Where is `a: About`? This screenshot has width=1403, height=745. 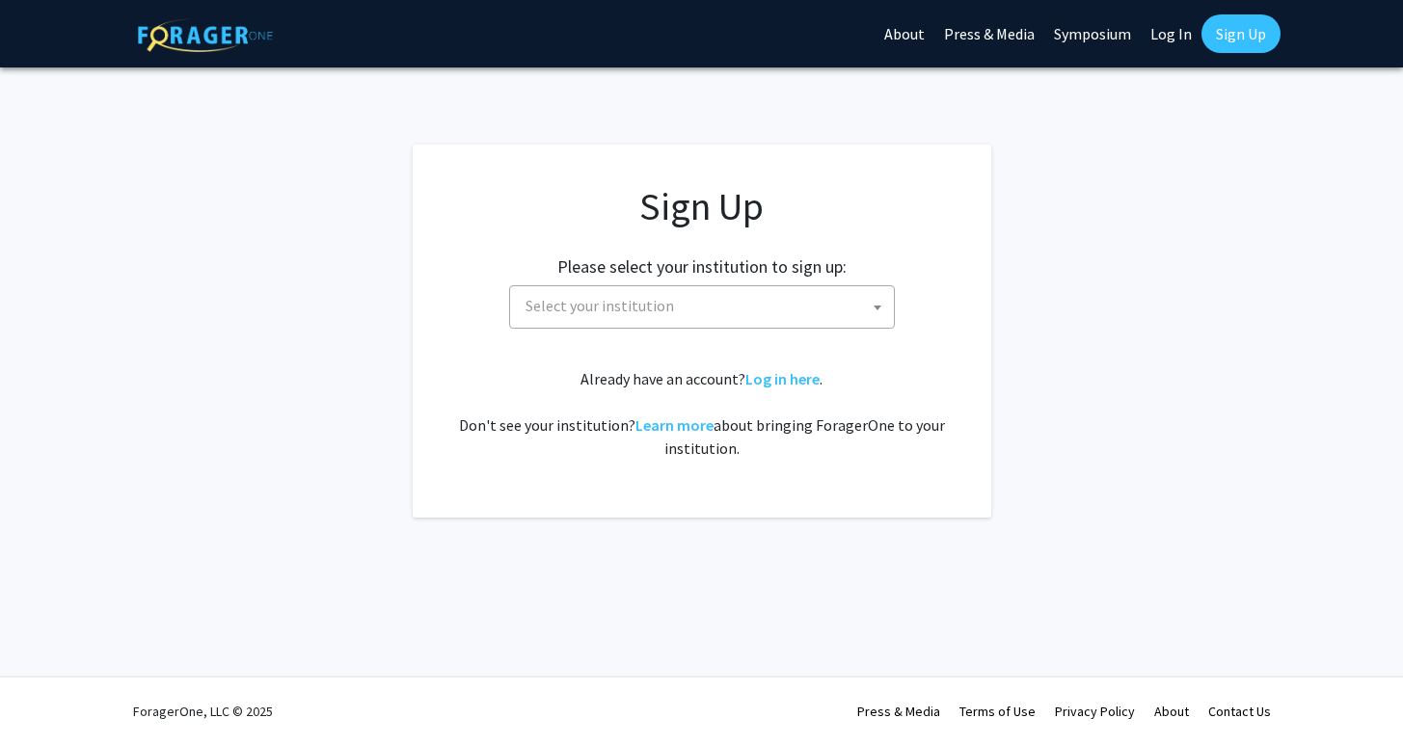
a: About is located at coordinates (1172, 712).